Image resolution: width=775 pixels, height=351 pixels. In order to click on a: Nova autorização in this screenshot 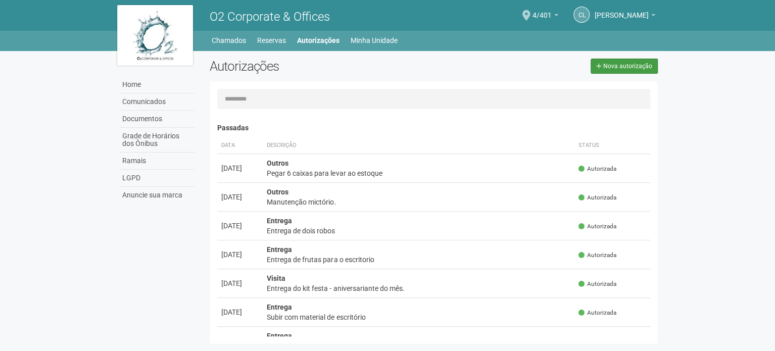, I will do `click(624, 66)`.